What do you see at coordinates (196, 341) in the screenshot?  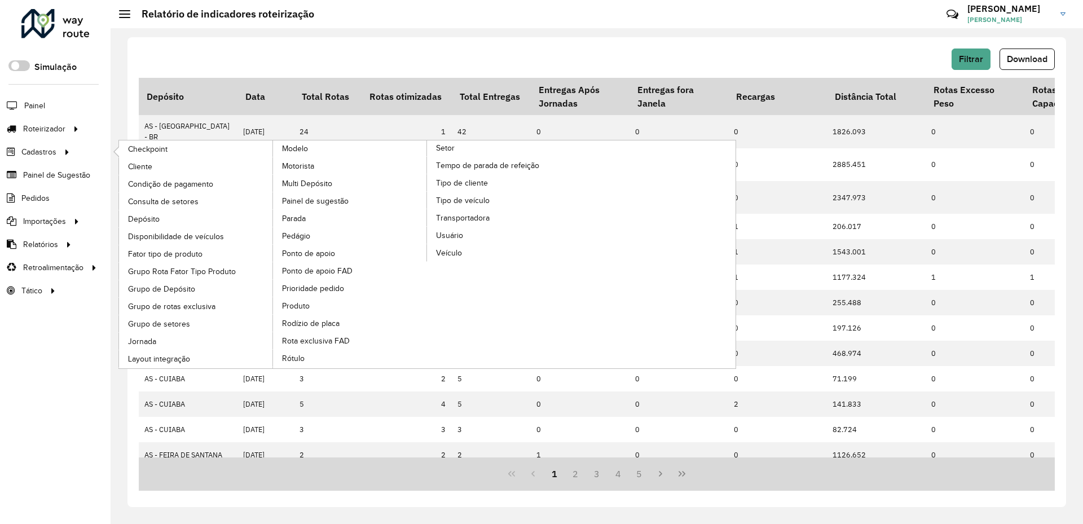 I see `a: Jornada` at bounding box center [196, 341].